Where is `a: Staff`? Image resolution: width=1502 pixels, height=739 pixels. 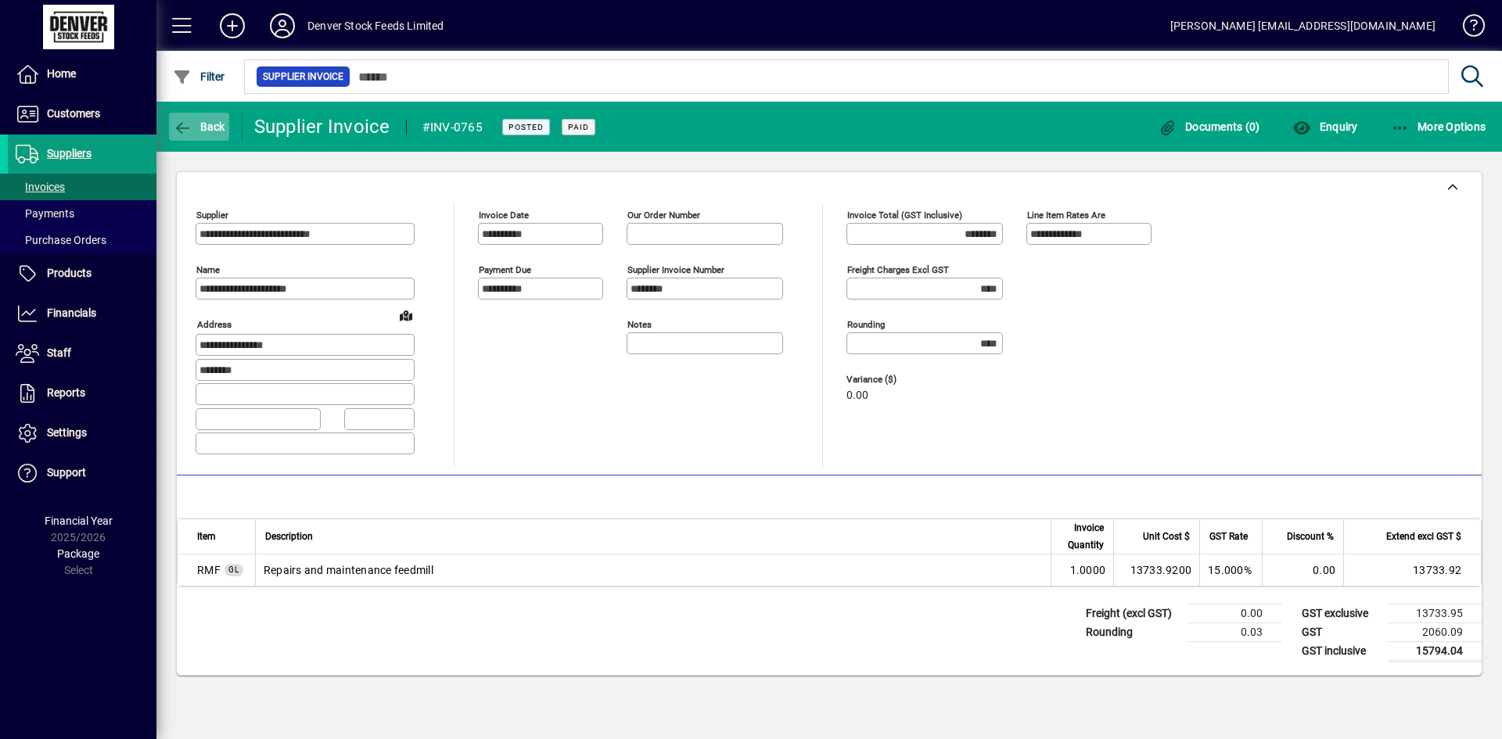 a: Staff is located at coordinates (82, 354).